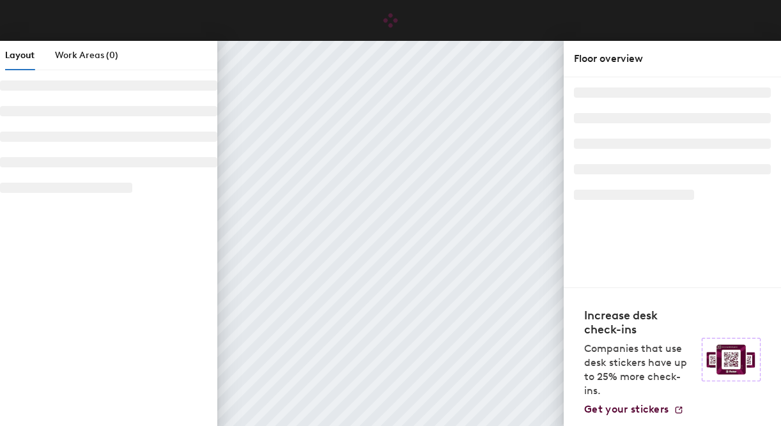 This screenshot has height=426, width=781. Describe the element at coordinates (639, 370) in the screenshot. I see `p: Companies that use desk stickers have up to 25% more check-ins.` at that location.